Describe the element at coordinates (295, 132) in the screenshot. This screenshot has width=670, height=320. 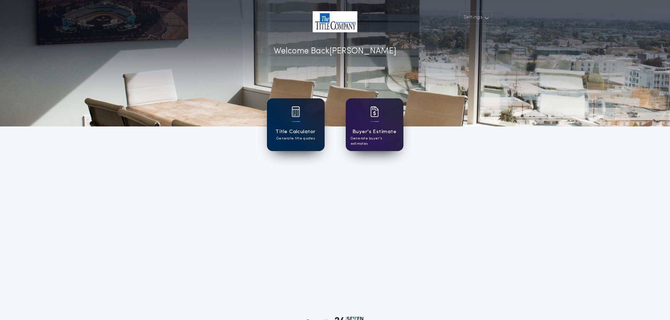
I see `h1: Title Calculator` at that location.